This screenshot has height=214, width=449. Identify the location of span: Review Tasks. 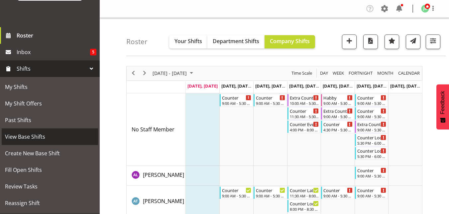
(50, 187).